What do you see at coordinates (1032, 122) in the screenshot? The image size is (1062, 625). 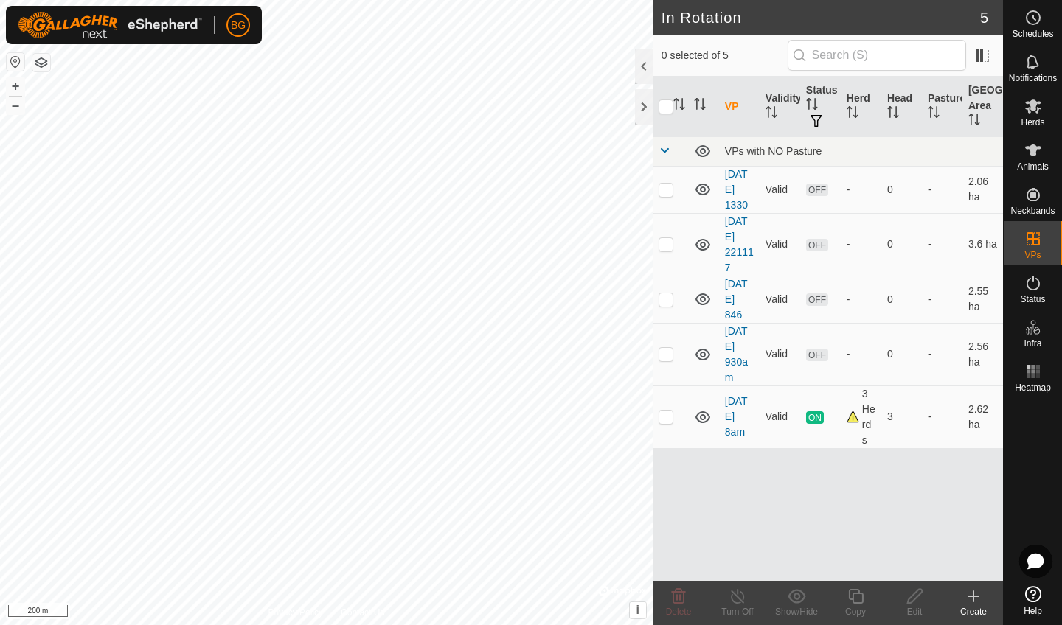 I see `span: Herds` at bounding box center [1032, 122].